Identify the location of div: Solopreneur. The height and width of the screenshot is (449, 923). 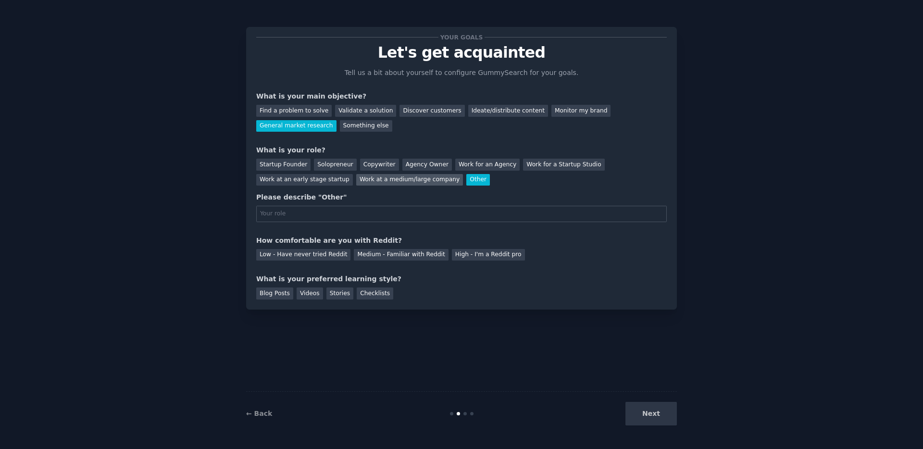
(335, 164).